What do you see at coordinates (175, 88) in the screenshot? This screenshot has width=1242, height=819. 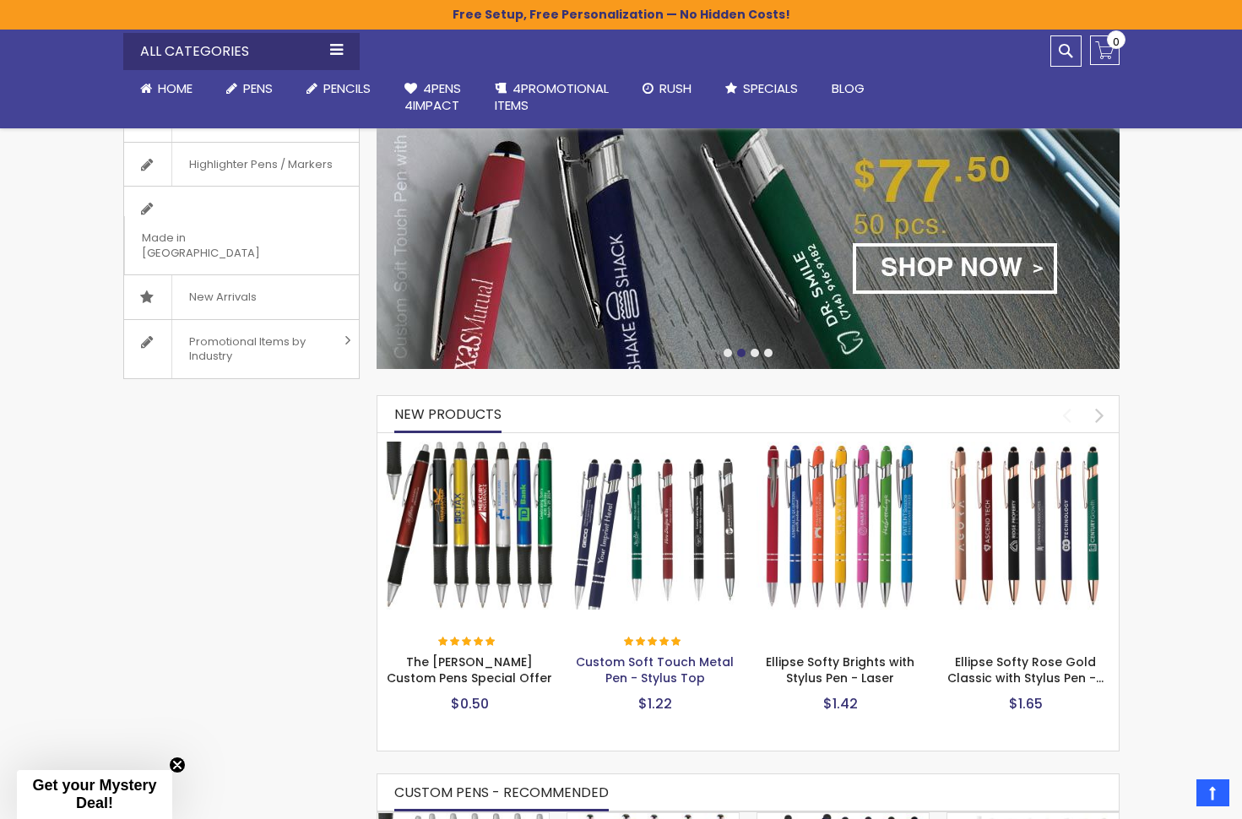 I see `span: Home` at bounding box center [175, 88].